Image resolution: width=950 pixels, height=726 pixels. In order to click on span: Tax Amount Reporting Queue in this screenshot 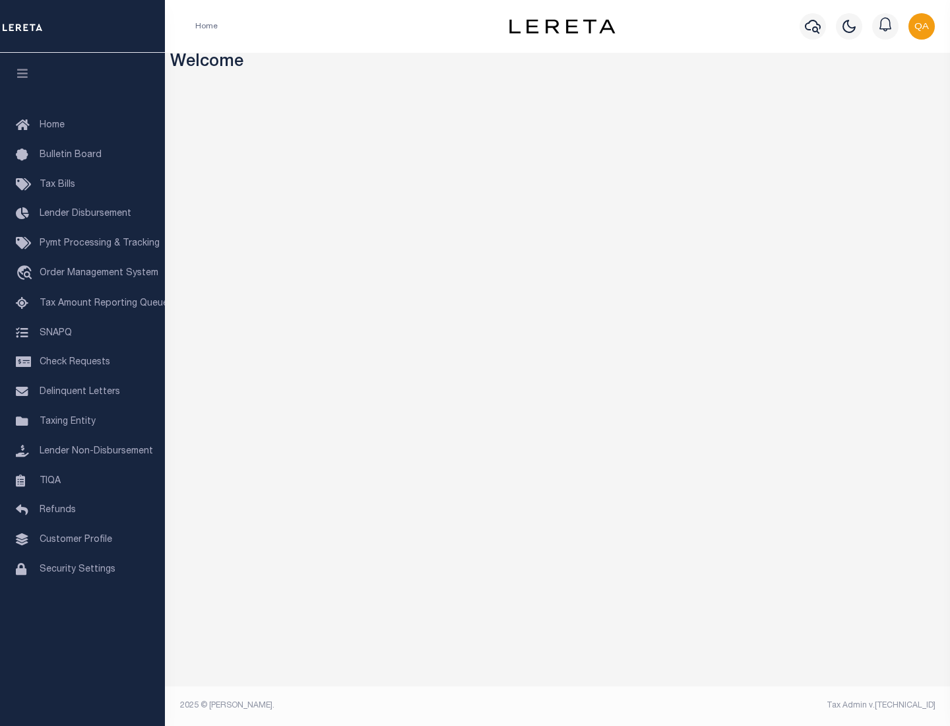, I will do `click(104, 303)`.